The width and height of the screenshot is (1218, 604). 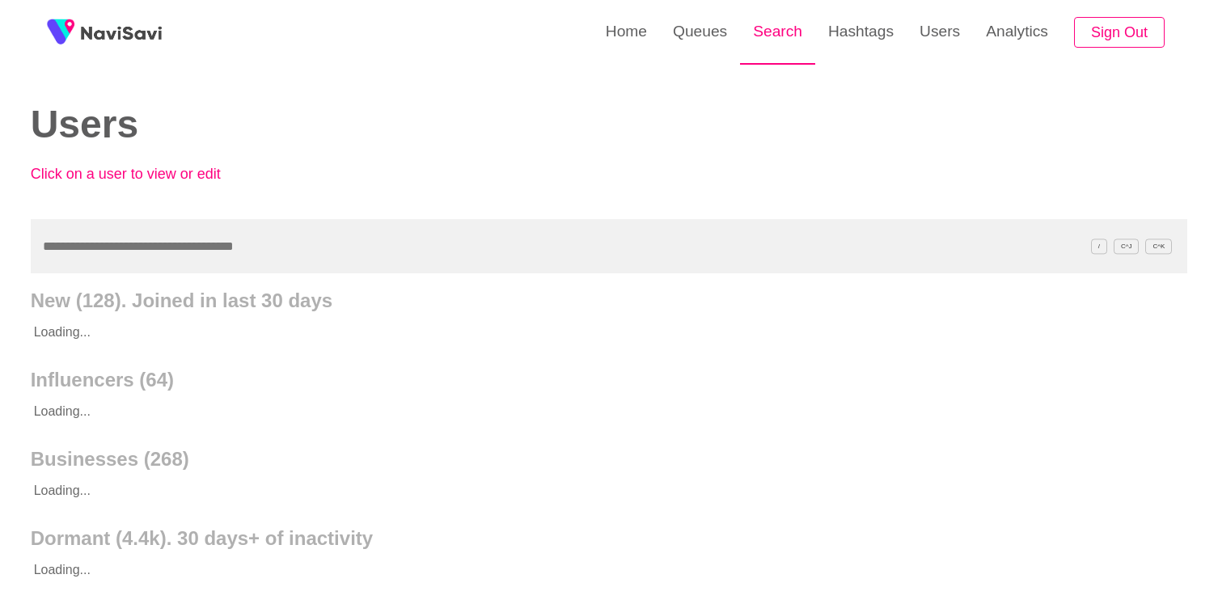 What do you see at coordinates (307, 125) in the screenshot?
I see `h2: Users` at bounding box center [307, 125].